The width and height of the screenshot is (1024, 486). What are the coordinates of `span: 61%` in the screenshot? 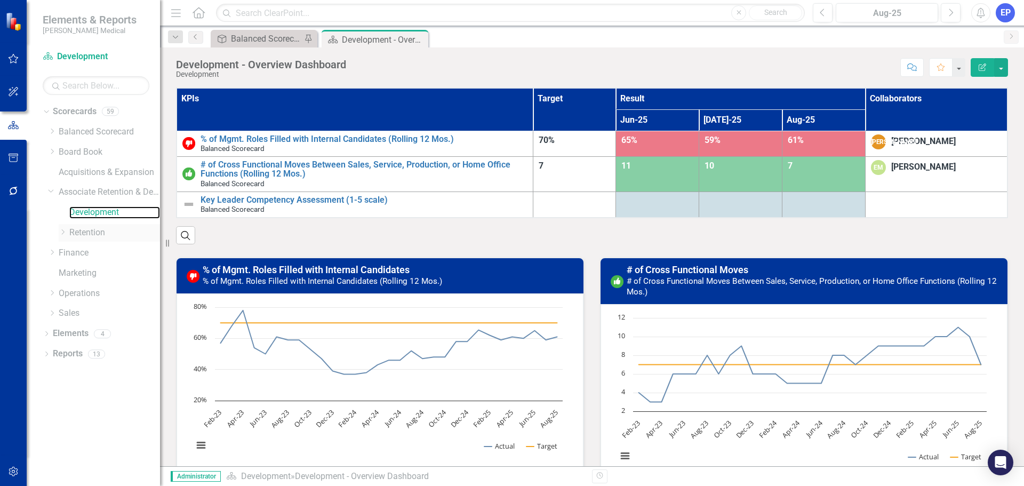 It's located at (796, 140).